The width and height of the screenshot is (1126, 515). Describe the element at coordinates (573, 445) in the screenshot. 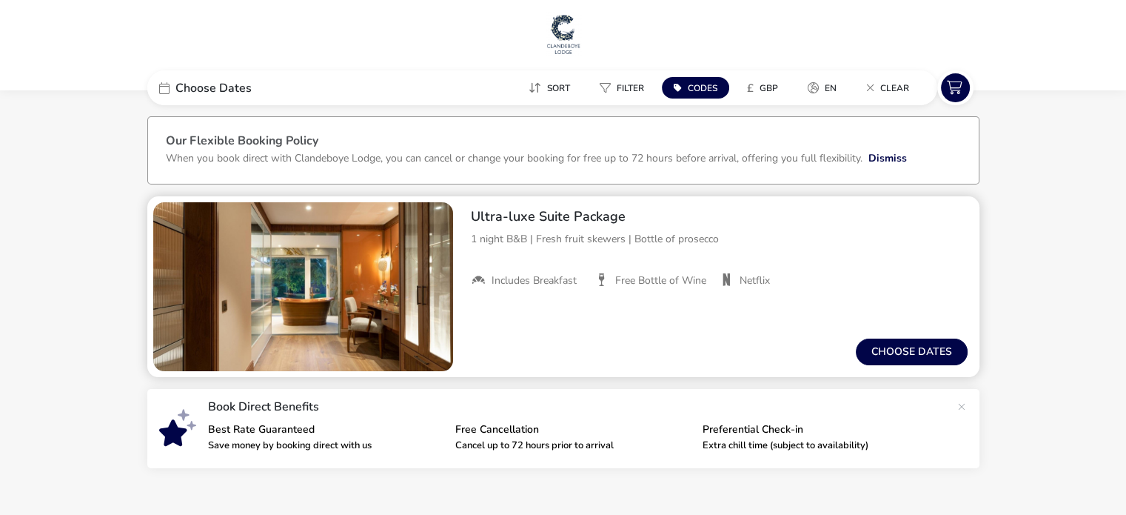

I see `p: Cancel up to 72 hours prior to arrival` at that location.